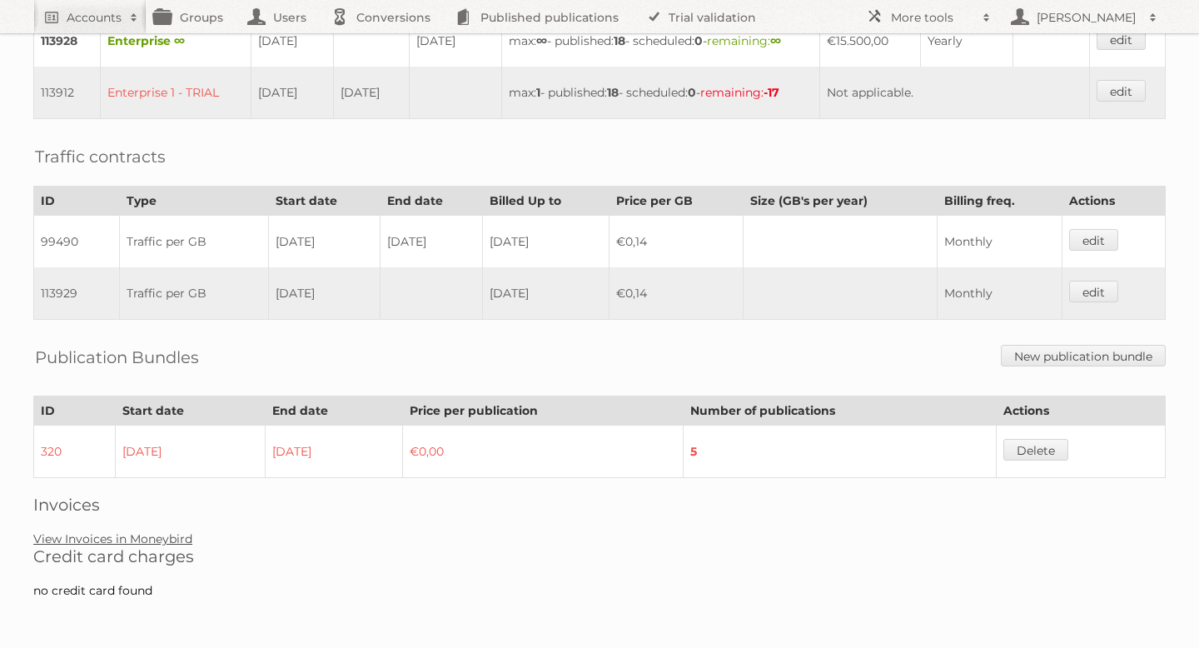  Describe the element at coordinates (966, 41) in the screenshot. I see `td: Yearly` at that location.